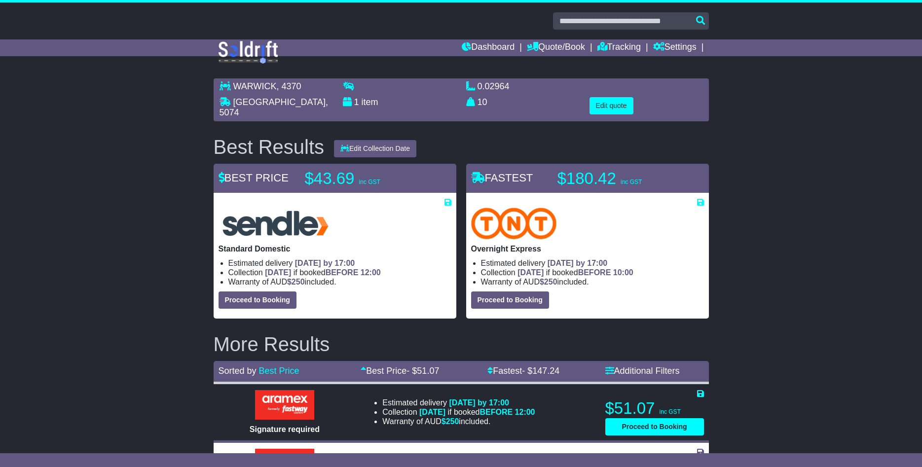  I want to click on p: Standard Domestic, so click(335, 249).